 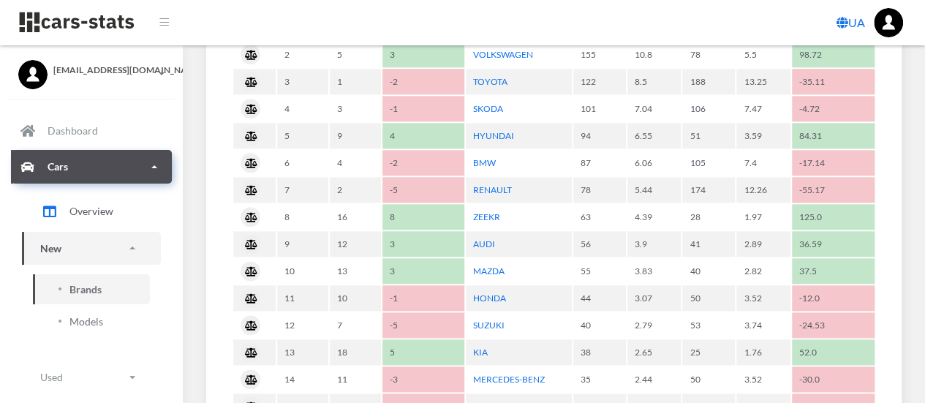 I want to click on td: 105, so click(x=709, y=162).